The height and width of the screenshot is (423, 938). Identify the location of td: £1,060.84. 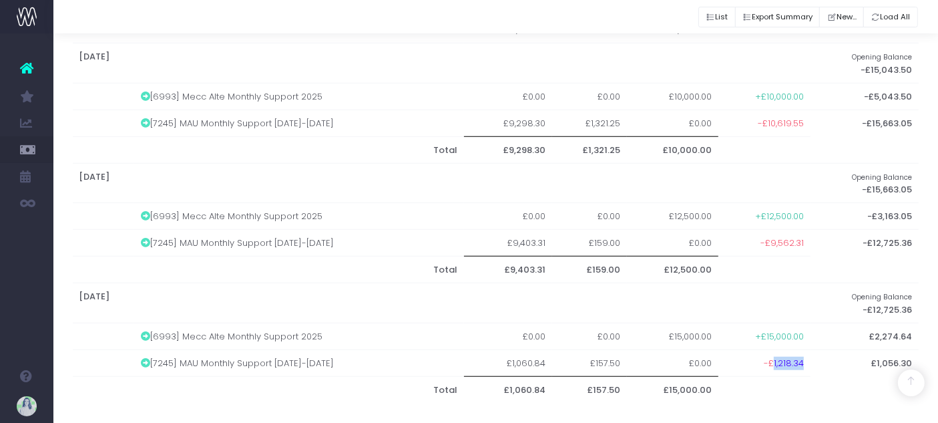
(508, 363).